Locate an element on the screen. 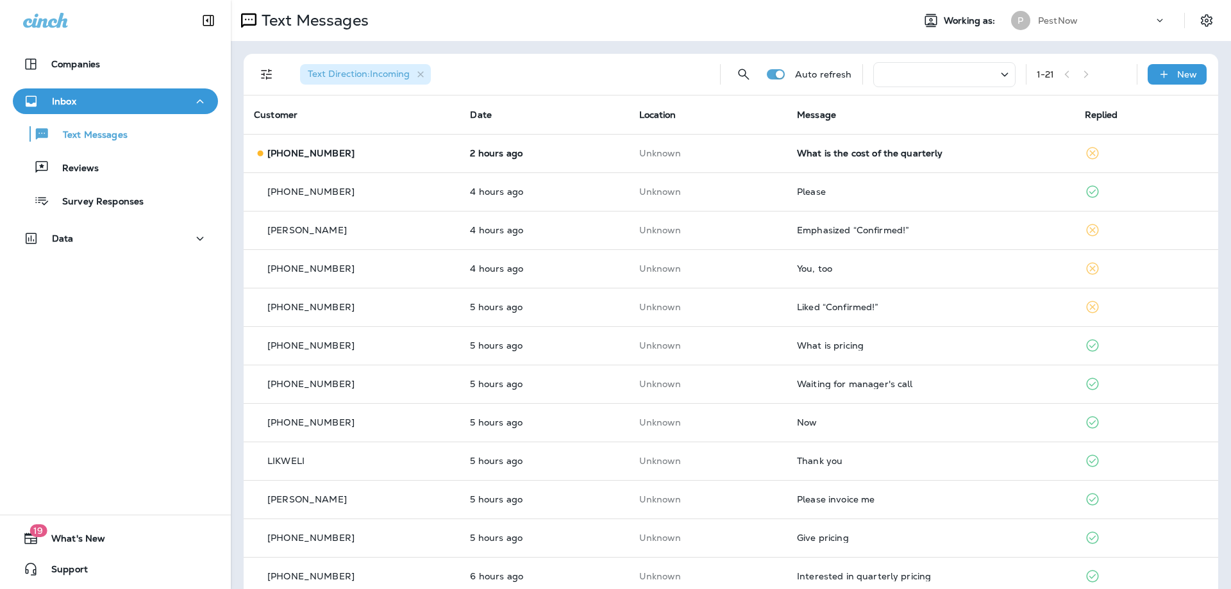  p: Sep 18, 2025 11:47 AM is located at coordinates (544, 192).